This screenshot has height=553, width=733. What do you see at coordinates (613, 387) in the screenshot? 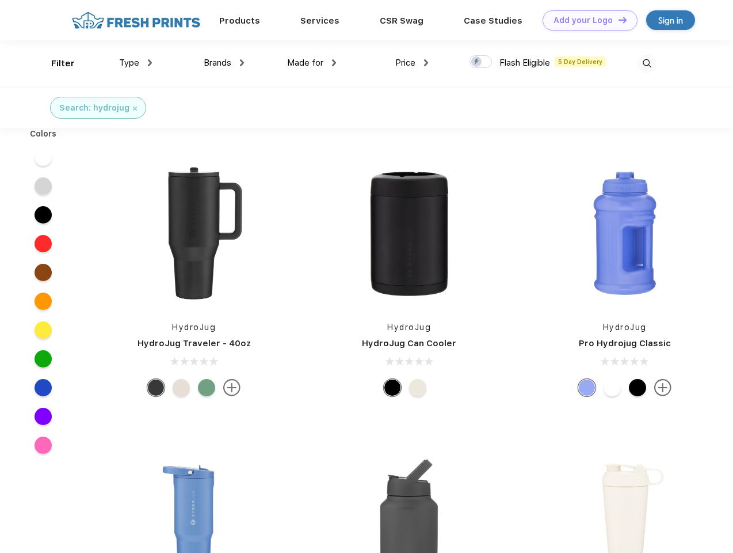
I see `div: White` at bounding box center [613, 387].